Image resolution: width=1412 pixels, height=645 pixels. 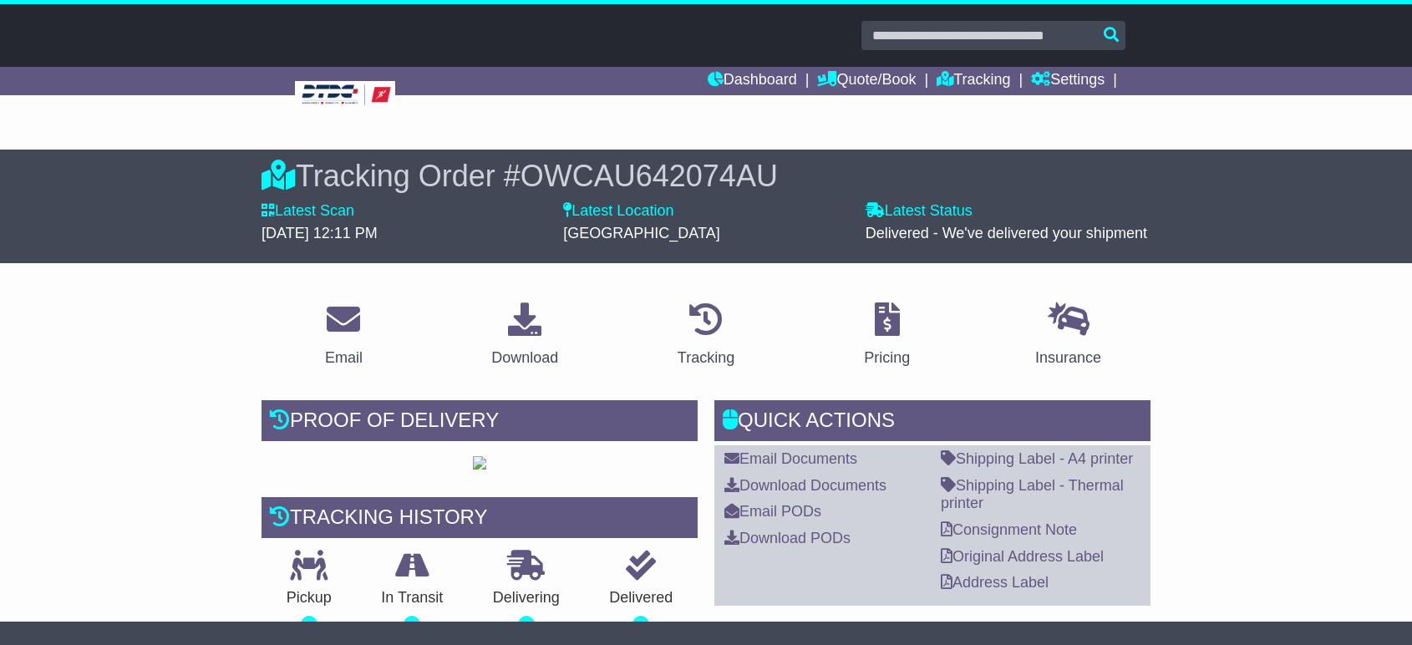 What do you see at coordinates (752, 81) in the screenshot?
I see `a: Dashboard` at bounding box center [752, 81].